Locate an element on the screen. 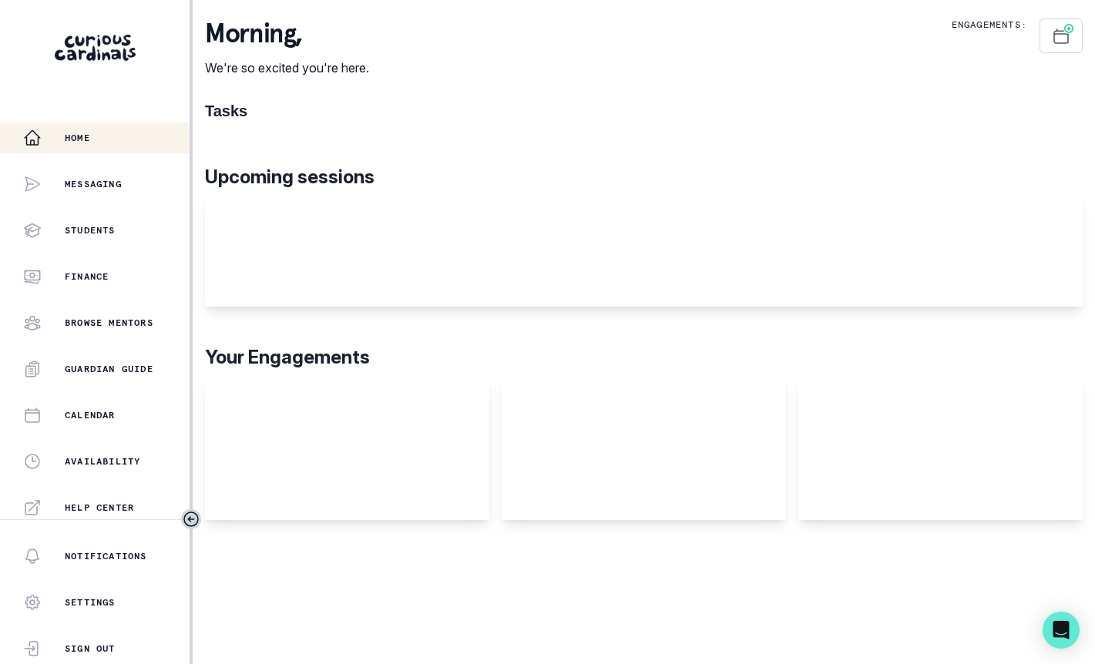 The image size is (1095, 664). button: Schedule Sessions is located at coordinates (1061, 35).